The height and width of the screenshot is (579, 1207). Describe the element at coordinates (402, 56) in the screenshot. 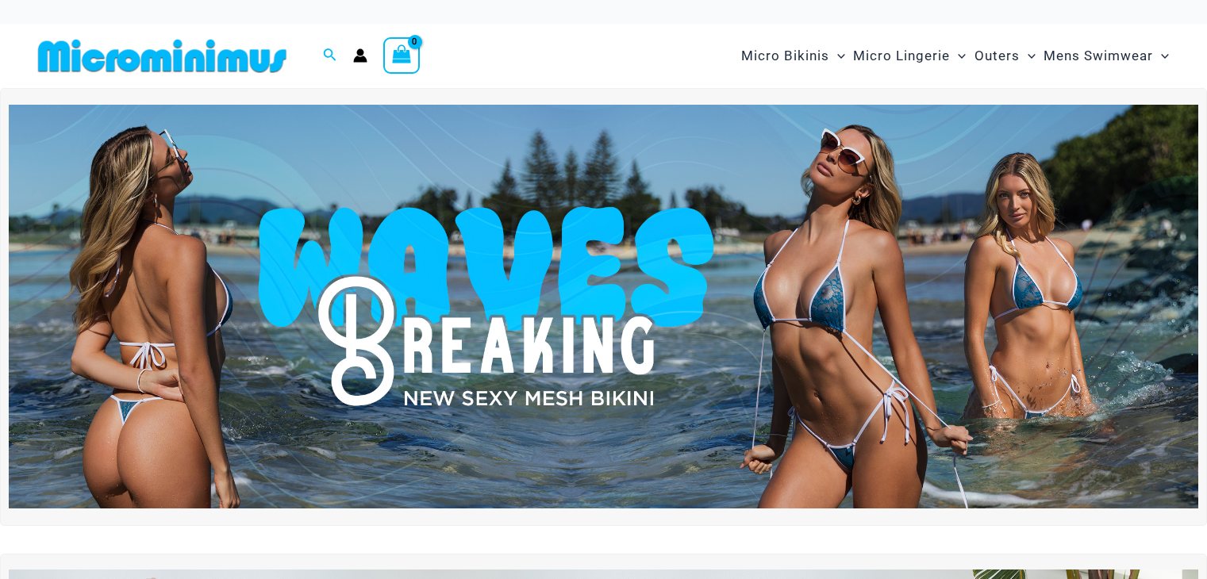

I see `a: View Shopping Cart, empty` at that location.